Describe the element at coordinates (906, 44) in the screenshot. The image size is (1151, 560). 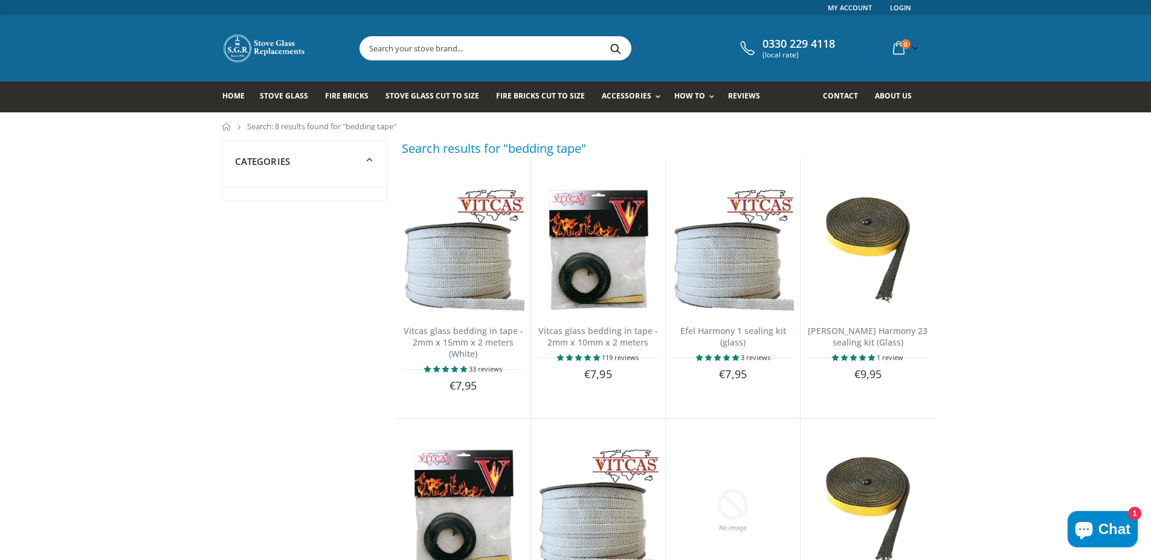
I see `span: 0` at that location.